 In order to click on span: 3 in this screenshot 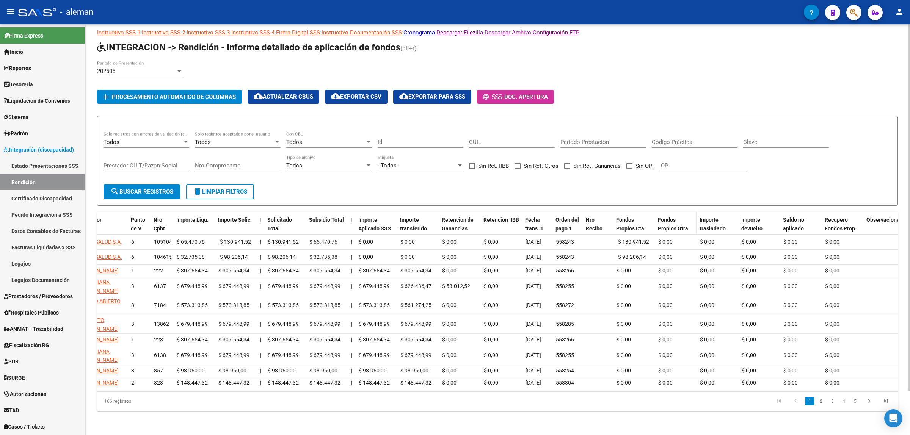, I will do `click(133, 286)`.